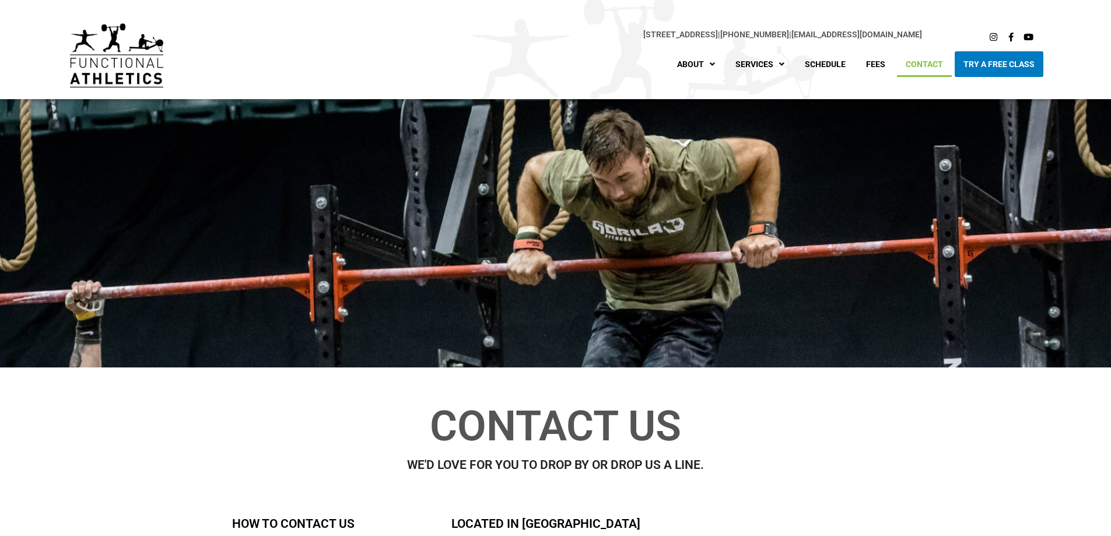 The height and width of the screenshot is (536, 1111). What do you see at coordinates (333, 524) in the screenshot?
I see `h2: How To Contact us` at bounding box center [333, 524].